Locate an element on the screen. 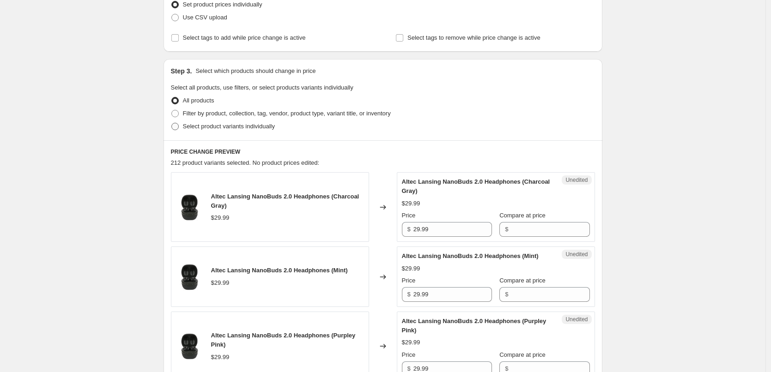  span: Select product variants individually is located at coordinates (229, 126).